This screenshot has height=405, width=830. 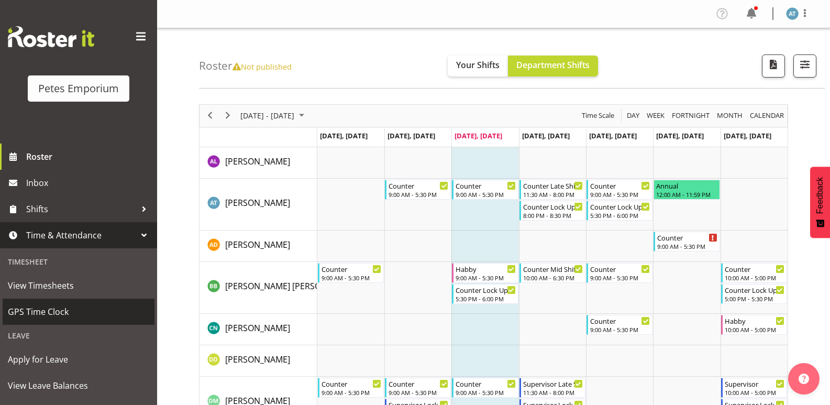 What do you see at coordinates (730, 115) in the screenshot?
I see `button: Timeline Month` at bounding box center [730, 115].